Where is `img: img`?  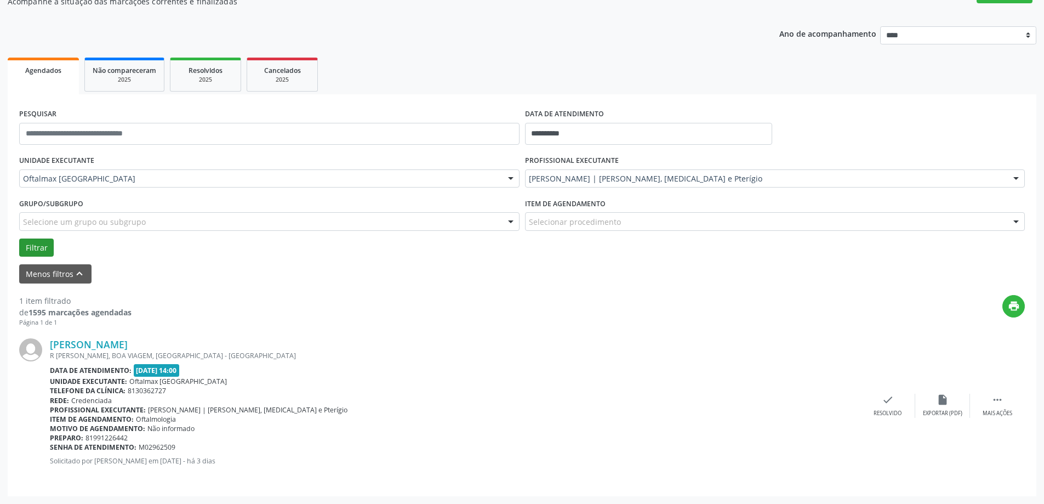 img: img is located at coordinates (31, 350).